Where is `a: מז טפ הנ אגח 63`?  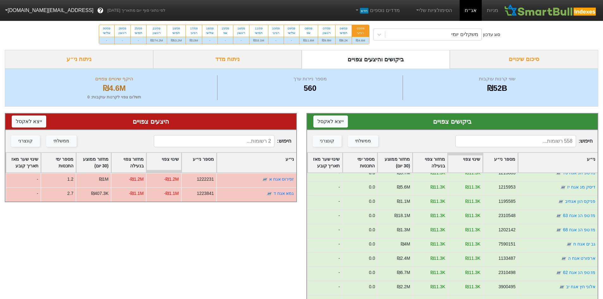
a: מז טפ הנ אגח 63 is located at coordinates (579, 215).